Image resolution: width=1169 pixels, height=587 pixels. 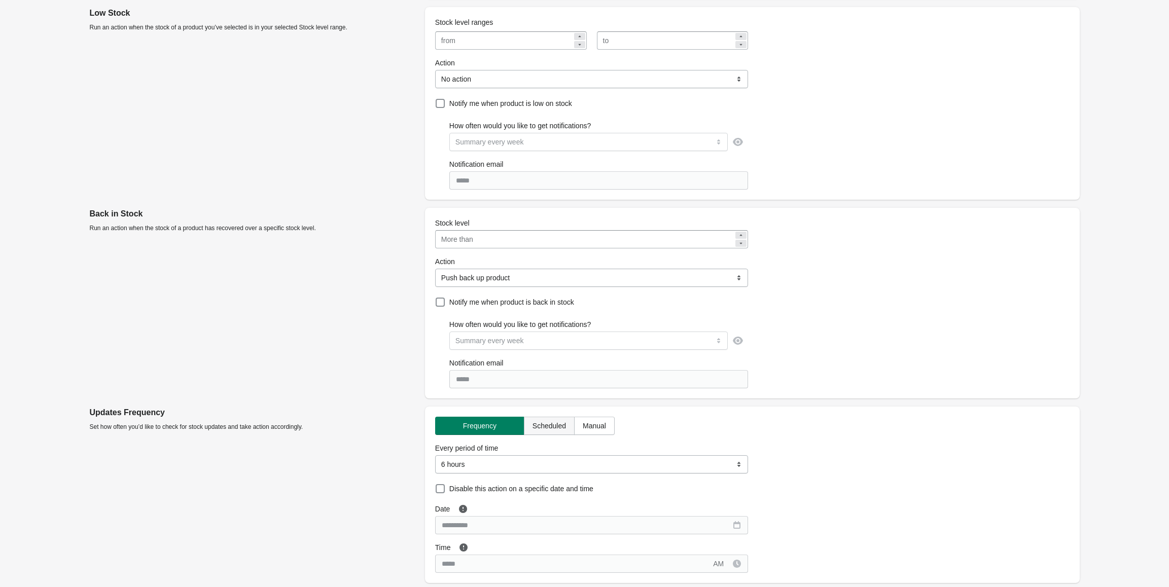 I want to click on span: Notify me when product is low on stock, so click(x=511, y=103).